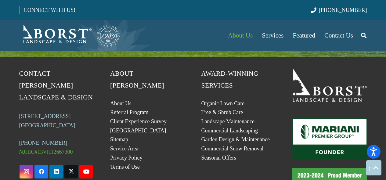 Image resolution: width=386 pixels, height=180 pixels. What do you see at coordinates (233, 149) in the screenshot?
I see `a: Commercial Snow Removal` at bounding box center [233, 149].